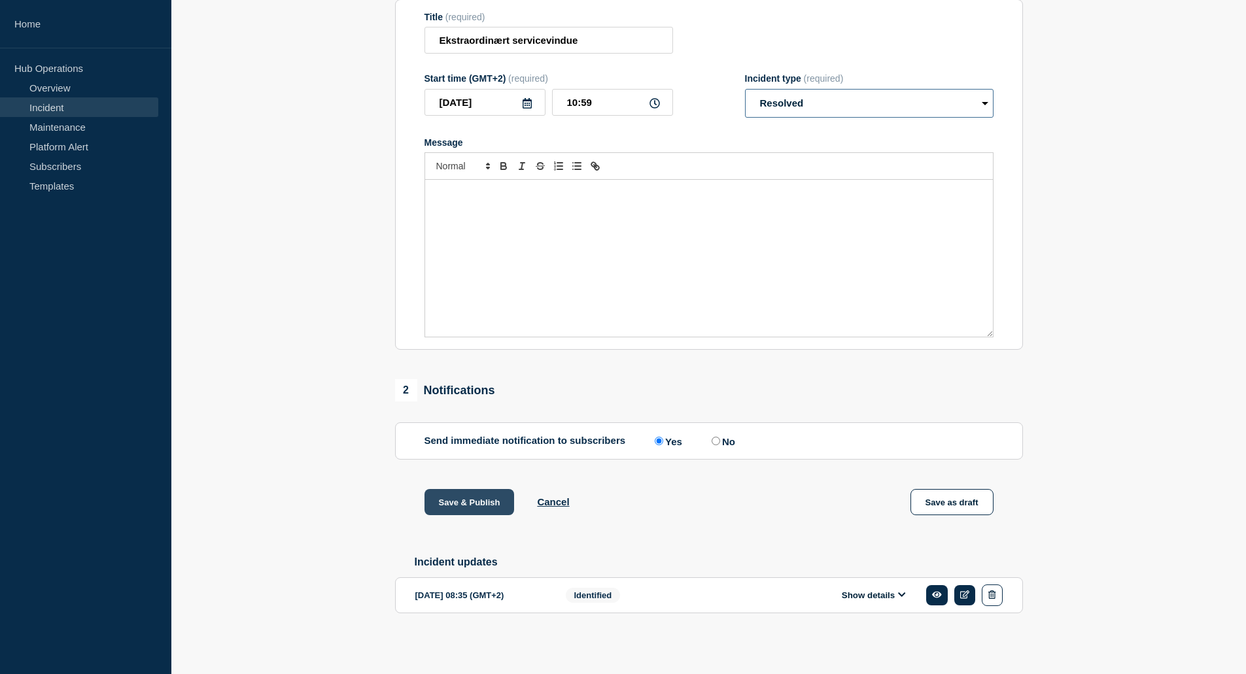 This screenshot has height=674, width=1246. What do you see at coordinates (869, 78) in the screenshot?
I see `div: Incident type` at bounding box center [869, 78].